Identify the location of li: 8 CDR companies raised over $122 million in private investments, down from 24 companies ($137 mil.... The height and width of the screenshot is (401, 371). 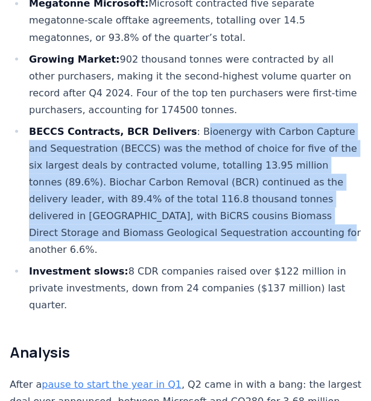
(193, 288).